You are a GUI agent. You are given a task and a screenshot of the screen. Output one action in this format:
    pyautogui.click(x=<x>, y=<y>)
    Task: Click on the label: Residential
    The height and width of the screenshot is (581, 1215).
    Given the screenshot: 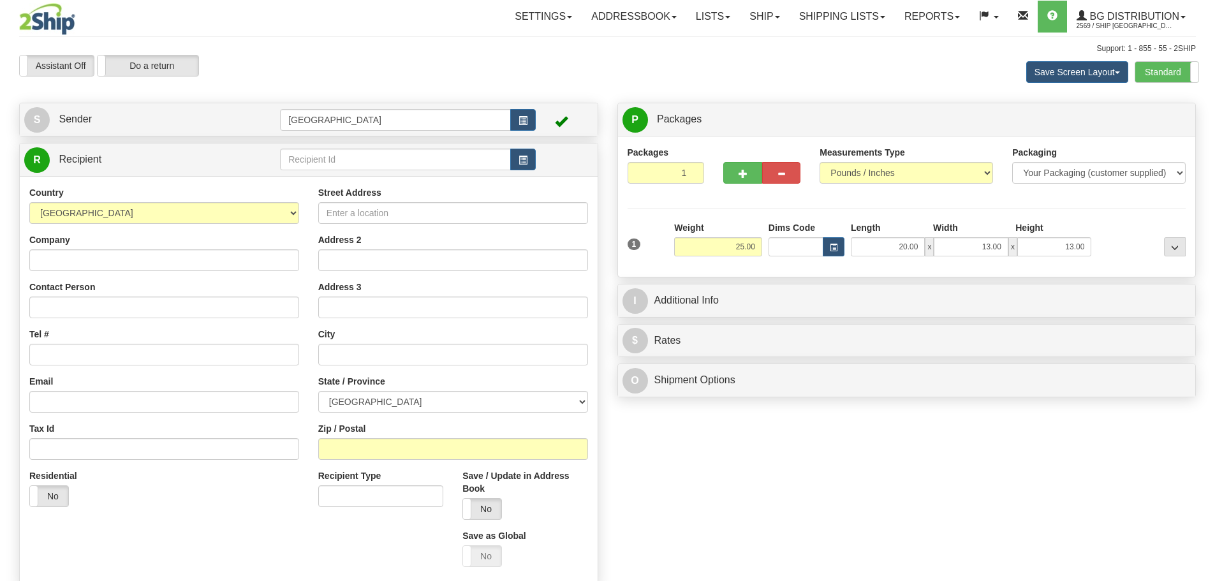 What is the action you would take?
    pyautogui.click(x=53, y=476)
    